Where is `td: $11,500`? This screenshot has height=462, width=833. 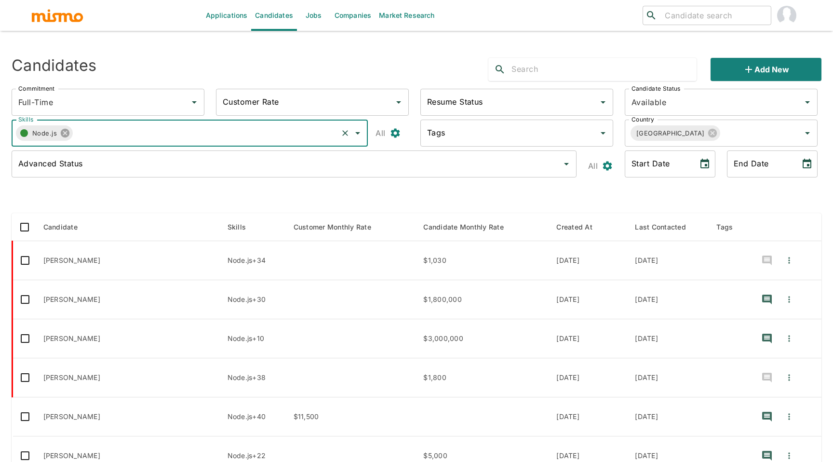
td: $11,500 is located at coordinates (351, 417).